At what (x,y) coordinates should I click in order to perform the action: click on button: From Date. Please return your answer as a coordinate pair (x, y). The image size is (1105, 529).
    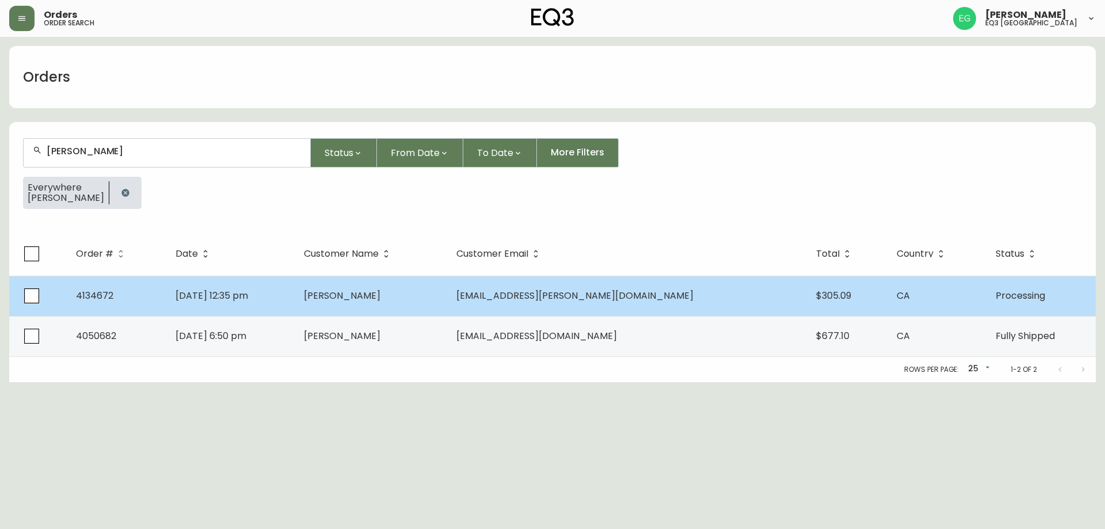
    Looking at the image, I should click on (420, 153).